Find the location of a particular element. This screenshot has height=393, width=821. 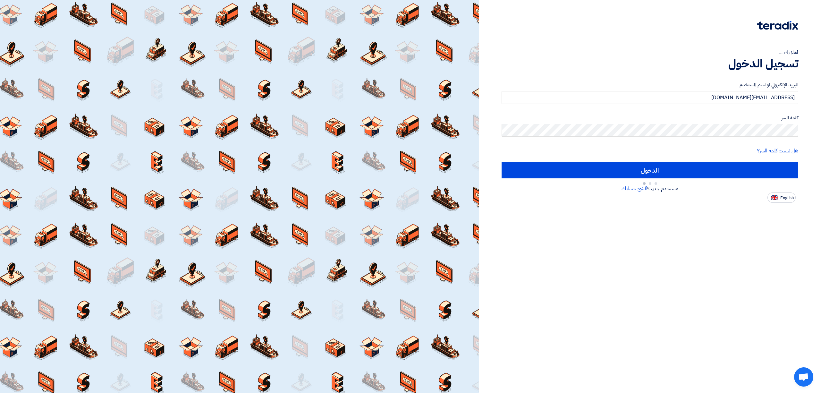

div: مستخدم جديد؟ is located at coordinates (650, 189).